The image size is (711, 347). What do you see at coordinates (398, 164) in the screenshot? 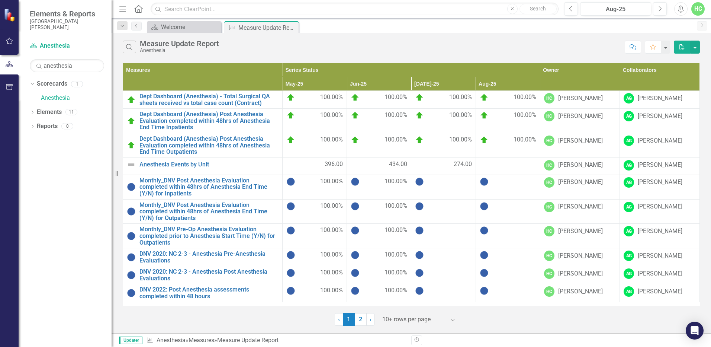
I see `span: 434.00` at bounding box center [398, 164].